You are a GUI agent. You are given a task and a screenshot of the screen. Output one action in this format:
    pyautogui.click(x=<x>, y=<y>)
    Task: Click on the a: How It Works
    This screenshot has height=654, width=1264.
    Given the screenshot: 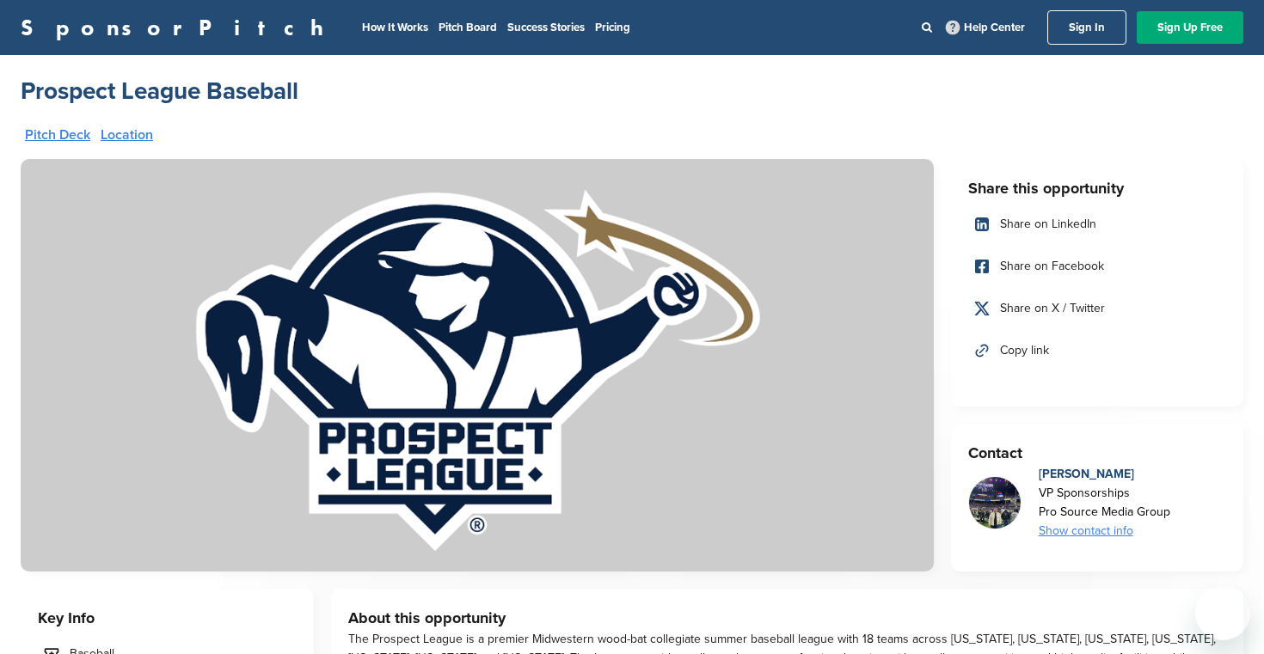 What is the action you would take?
    pyautogui.click(x=395, y=28)
    